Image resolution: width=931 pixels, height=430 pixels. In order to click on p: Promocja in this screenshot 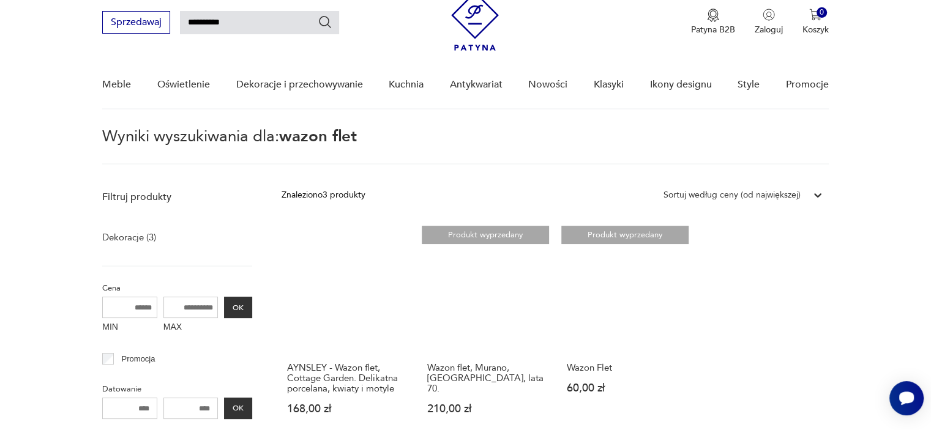, I will do `click(138, 359)`.